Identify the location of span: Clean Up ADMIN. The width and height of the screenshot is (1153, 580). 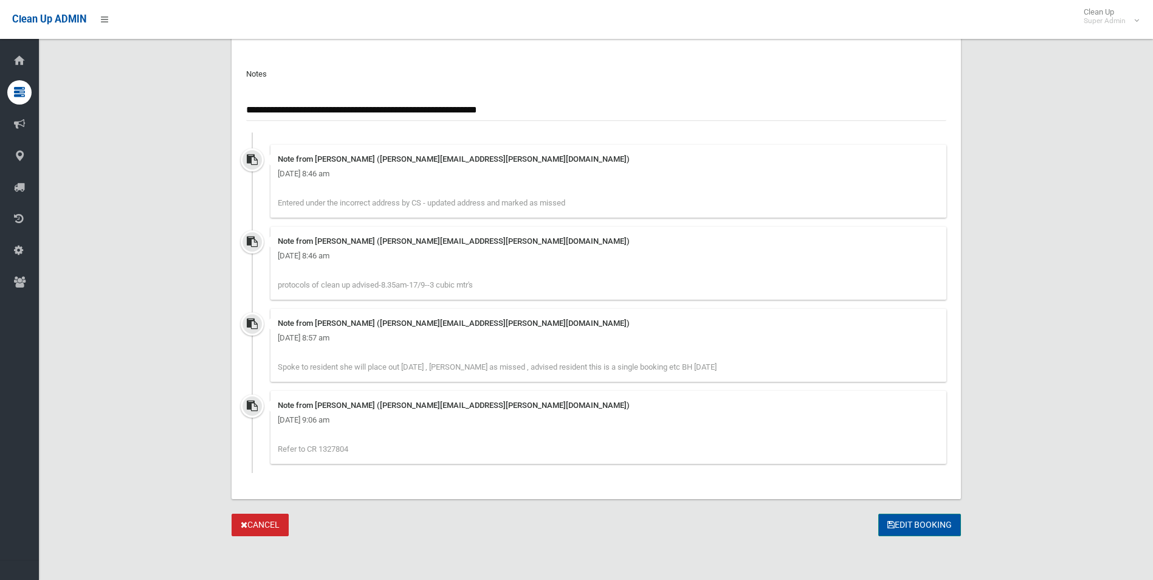
(49, 19).